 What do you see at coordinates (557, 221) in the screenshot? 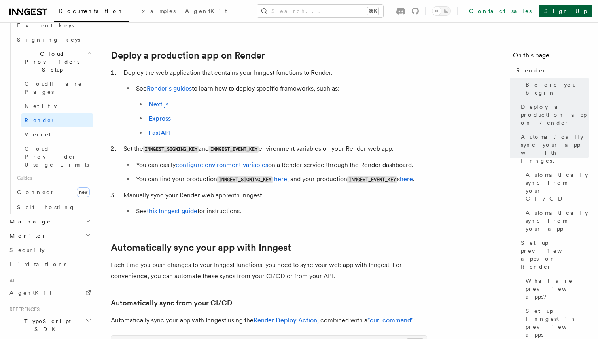
I see `span: Automatically sync from your app` at bounding box center [557, 221].